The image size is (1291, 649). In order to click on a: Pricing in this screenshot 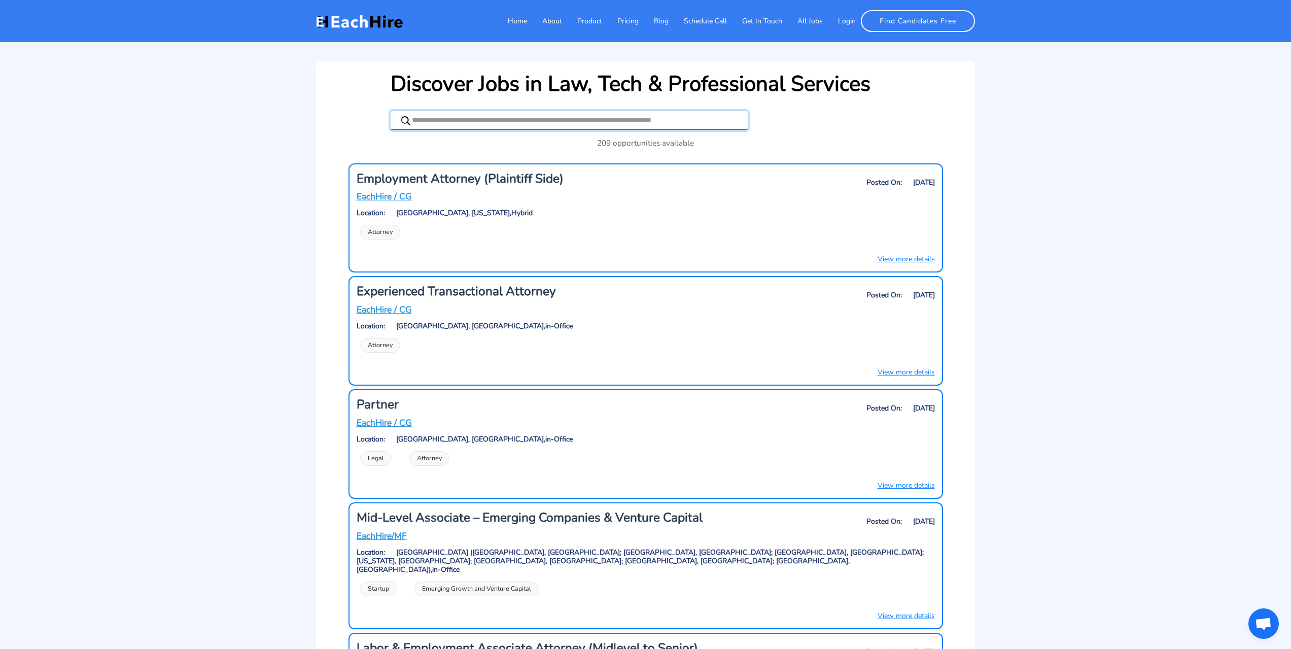, I will do `click(620, 21)`.